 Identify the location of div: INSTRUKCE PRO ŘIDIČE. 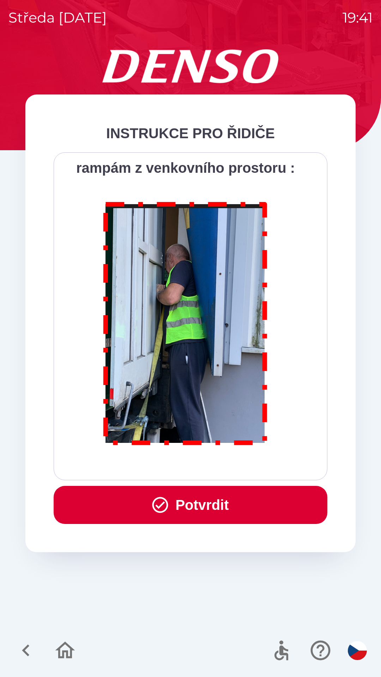
(190, 133).